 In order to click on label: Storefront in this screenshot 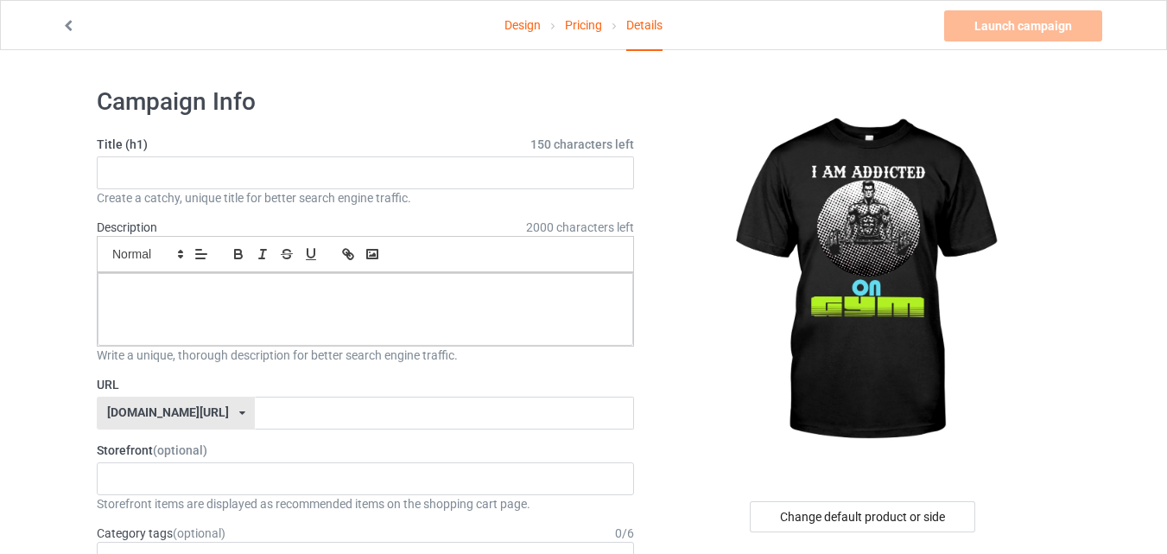, I will do `click(365, 450)`.